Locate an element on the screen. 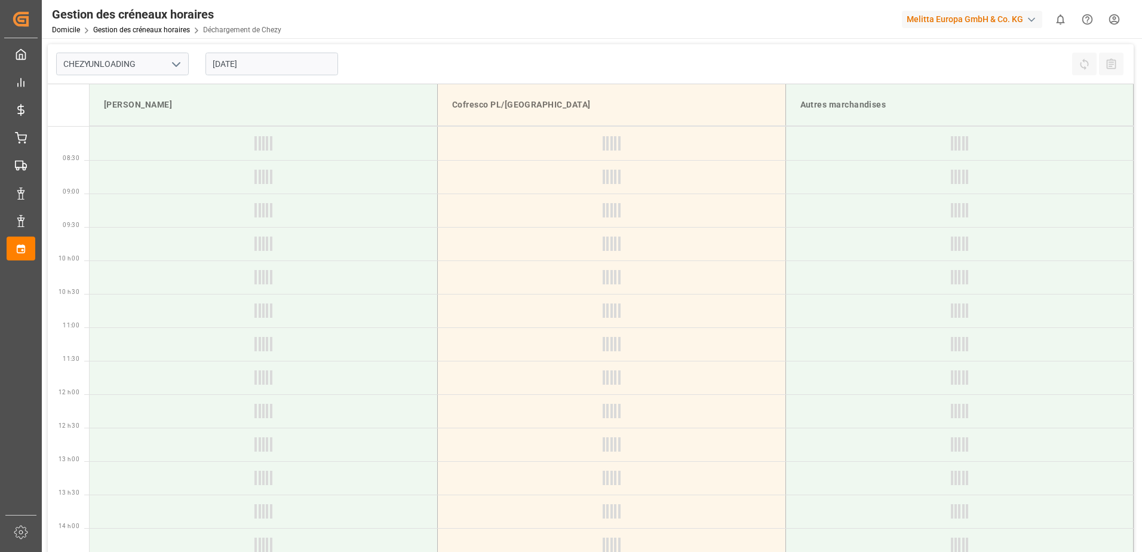 Image resolution: width=1142 pixels, height=552 pixels. span: 12 h 00 is located at coordinates (69, 392).